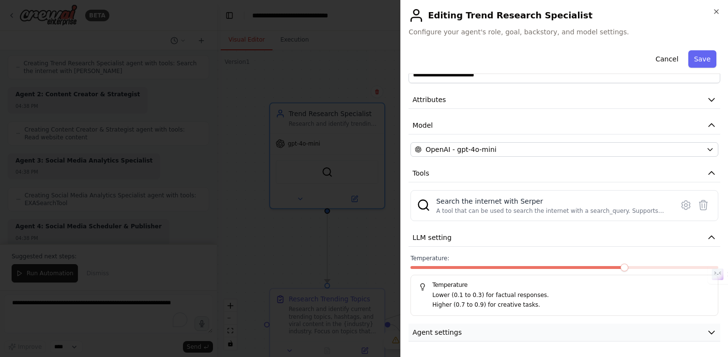 Image resolution: width=728 pixels, height=357 pixels. What do you see at coordinates (422, 125) in the screenshot?
I see `span: Model` at bounding box center [422, 125].